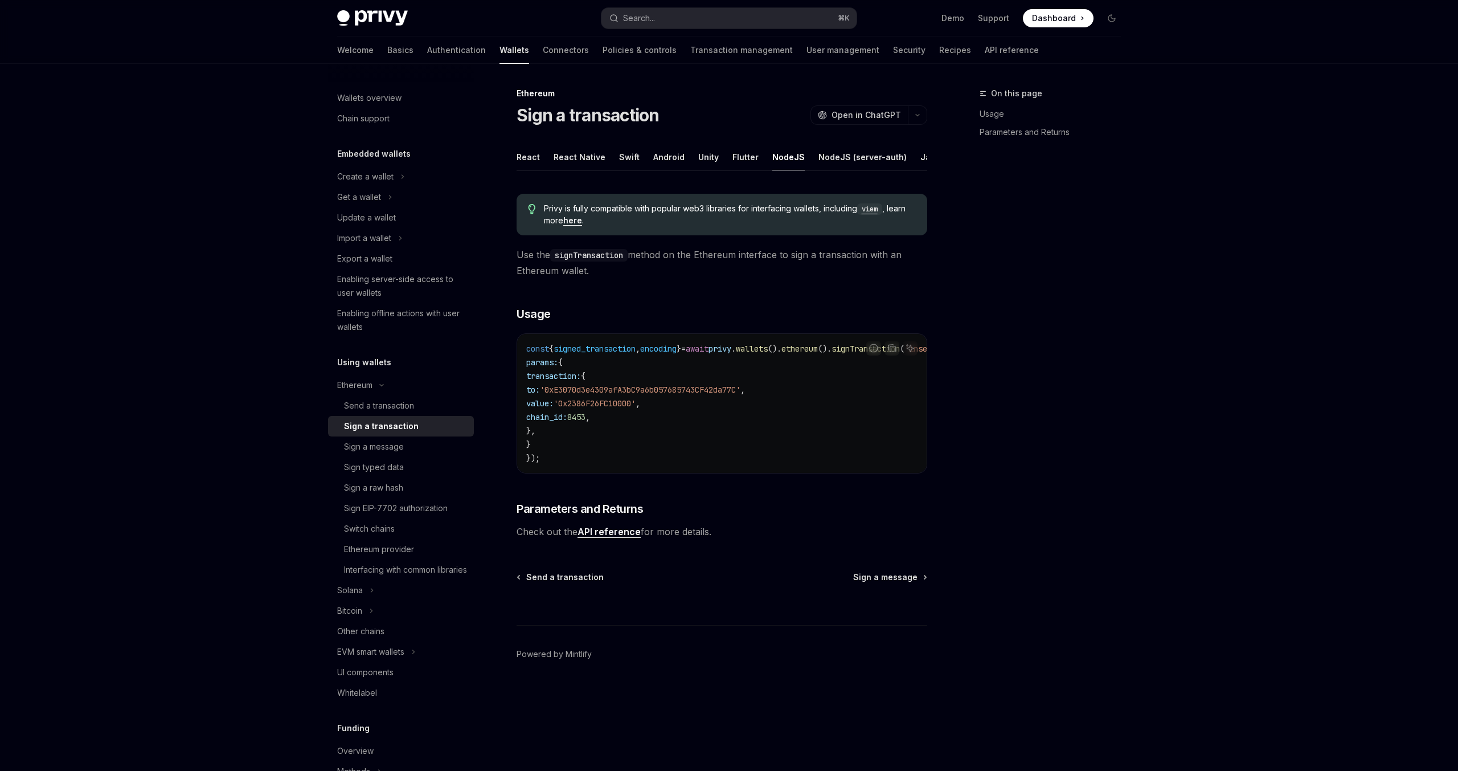  Describe the element at coordinates (401, 631) in the screenshot. I see `a: Other chains` at that location.